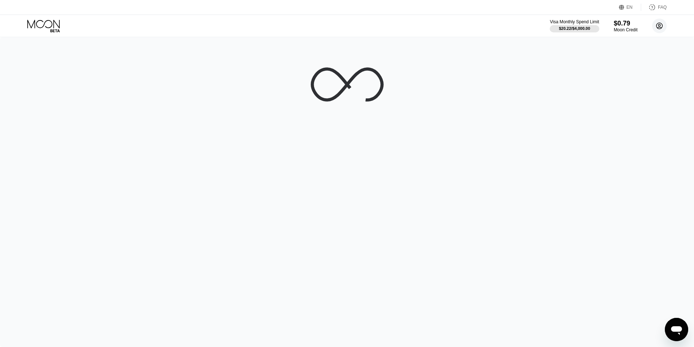  What do you see at coordinates (625, 30) in the screenshot?
I see `div: Moon Credit` at bounding box center [625, 30].